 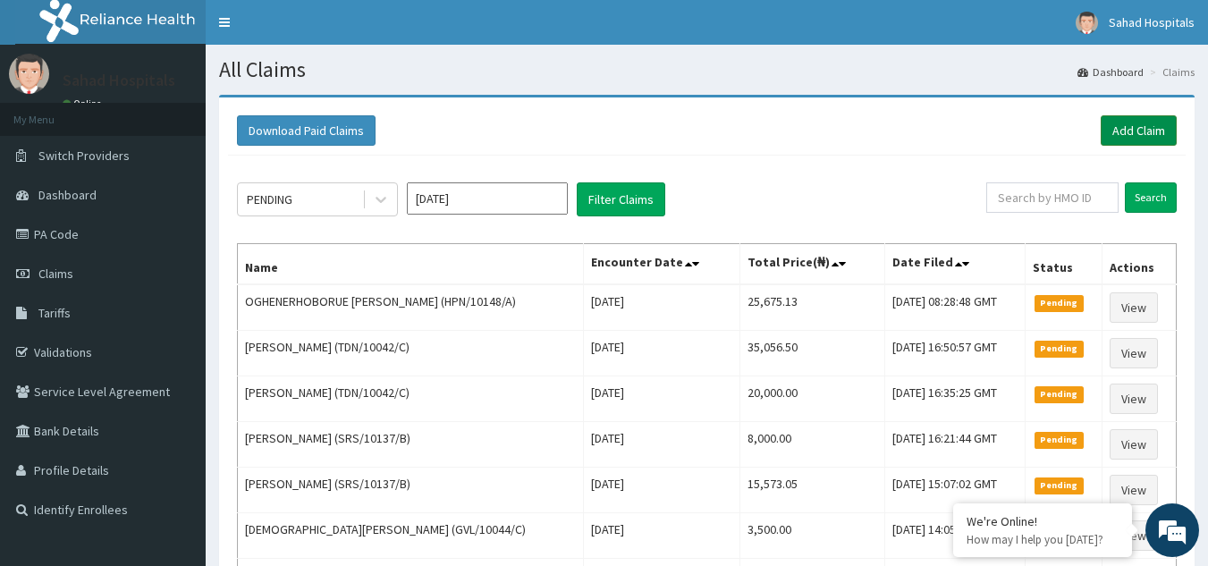 I want to click on th: Encounter Date, so click(x=661, y=265).